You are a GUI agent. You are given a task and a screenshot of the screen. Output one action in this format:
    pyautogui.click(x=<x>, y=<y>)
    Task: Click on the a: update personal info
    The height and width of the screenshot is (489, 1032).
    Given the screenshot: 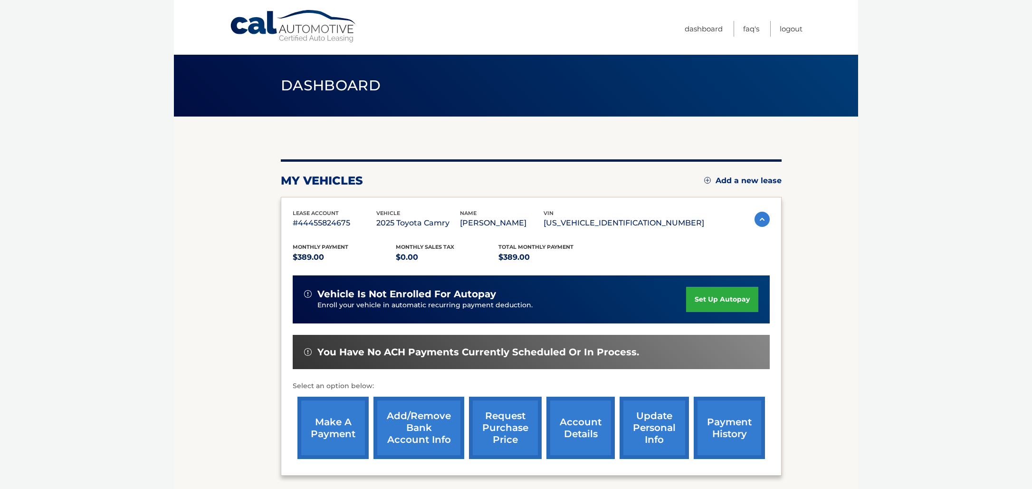 What is the action you would take?
    pyautogui.click(x=654, y=427)
    